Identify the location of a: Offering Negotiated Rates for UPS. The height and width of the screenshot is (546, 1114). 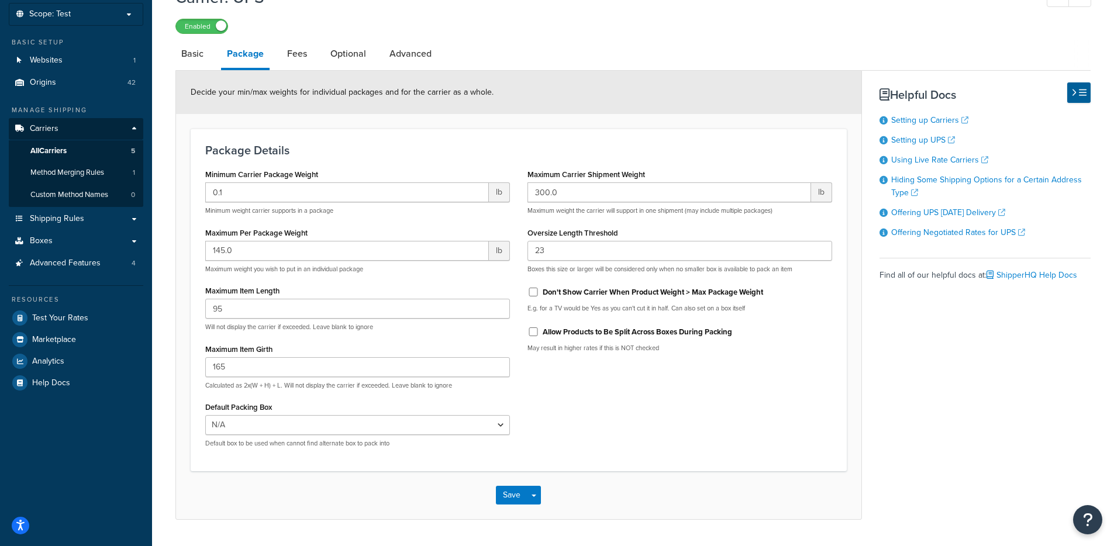
(958, 232).